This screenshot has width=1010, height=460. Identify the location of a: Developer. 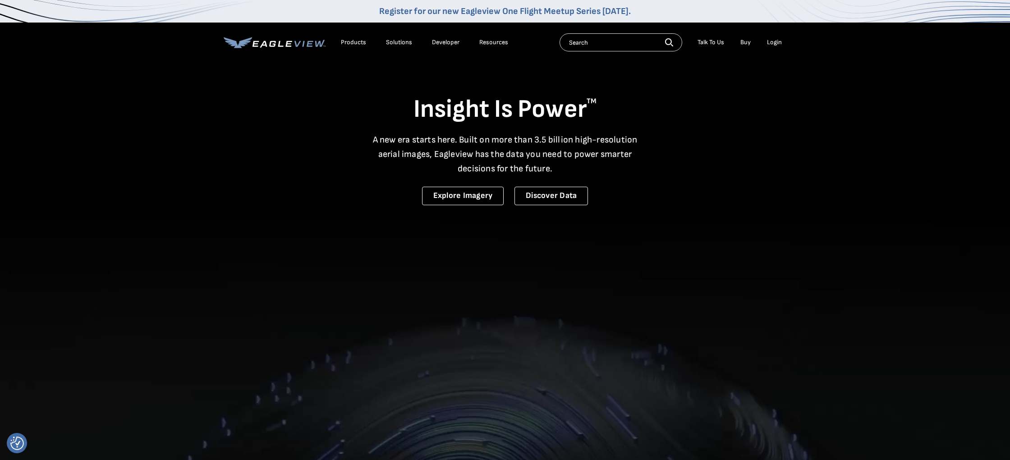
(446, 42).